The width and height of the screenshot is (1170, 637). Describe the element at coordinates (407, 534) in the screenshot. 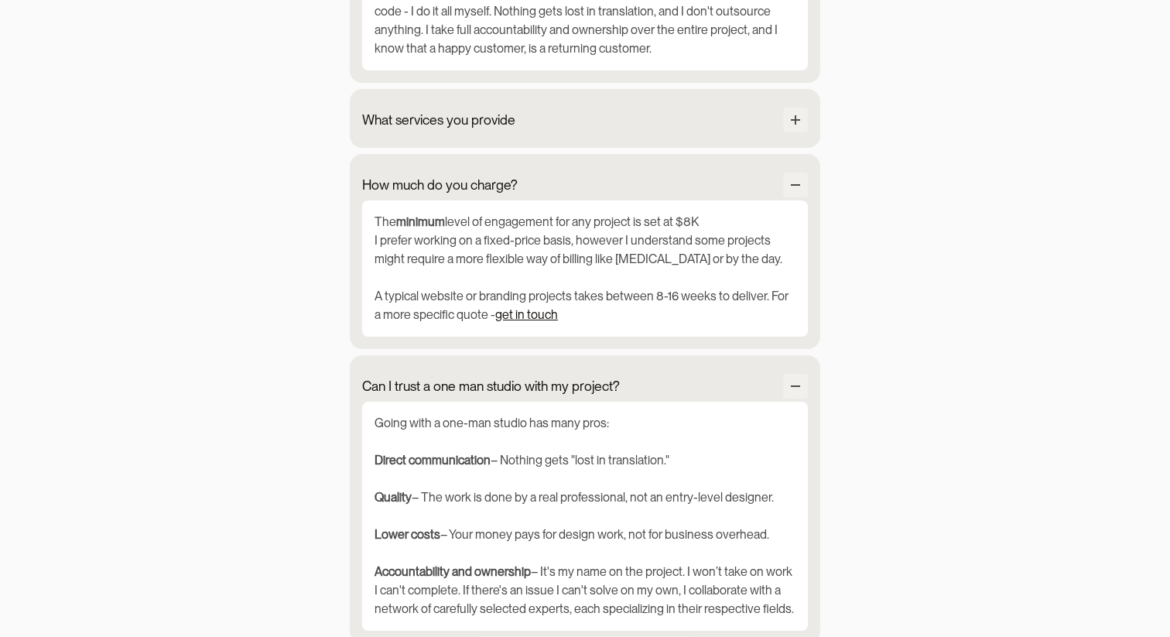

I see `strong: Lower costs` at that location.